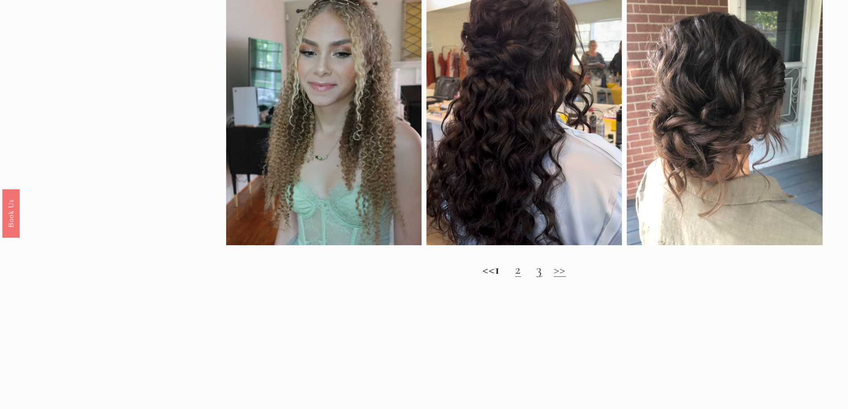  What do you see at coordinates (498, 269) in the screenshot?
I see `strong: 1` at bounding box center [498, 269].